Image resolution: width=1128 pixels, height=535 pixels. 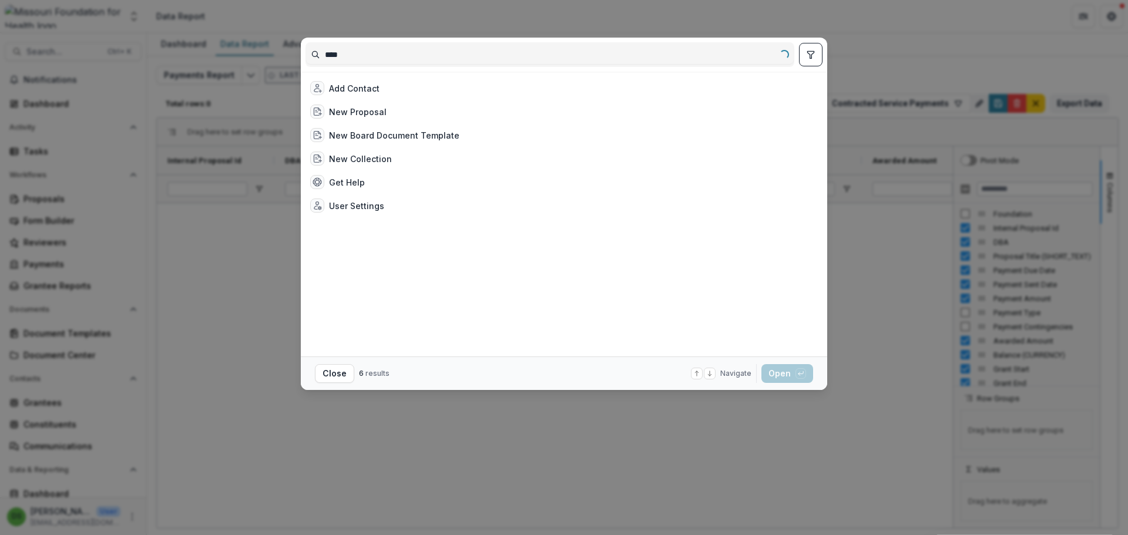 What do you see at coordinates (354, 88) in the screenshot?
I see `div: Add Contact` at bounding box center [354, 88].